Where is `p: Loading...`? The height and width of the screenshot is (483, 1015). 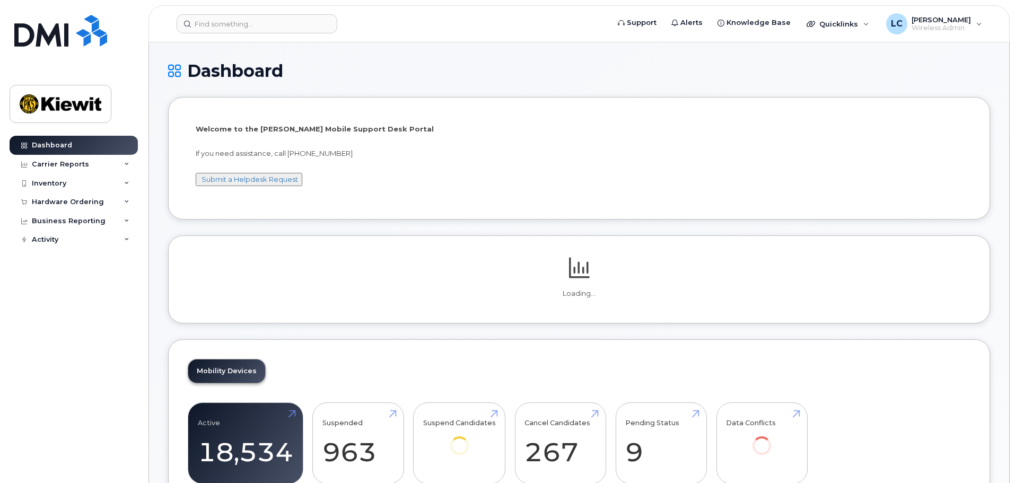
p: Loading... is located at coordinates (579, 294).